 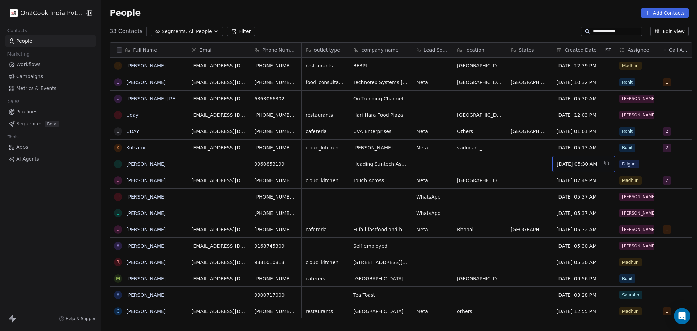 What do you see at coordinates (14, 101) in the screenshot?
I see `span: Sales` at bounding box center [14, 101].